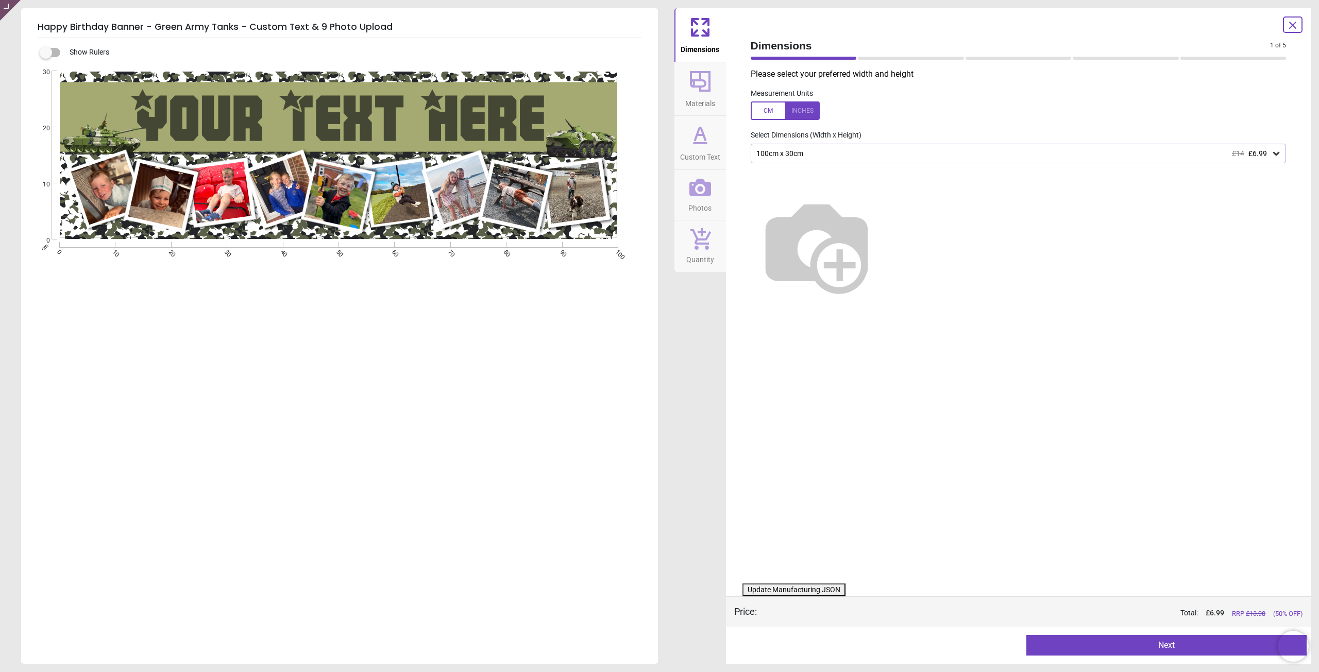 Image resolution: width=1319 pixels, height=672 pixels. Describe the element at coordinates (1287, 614) in the screenshot. I see `span: (50% OFF)` at that location.